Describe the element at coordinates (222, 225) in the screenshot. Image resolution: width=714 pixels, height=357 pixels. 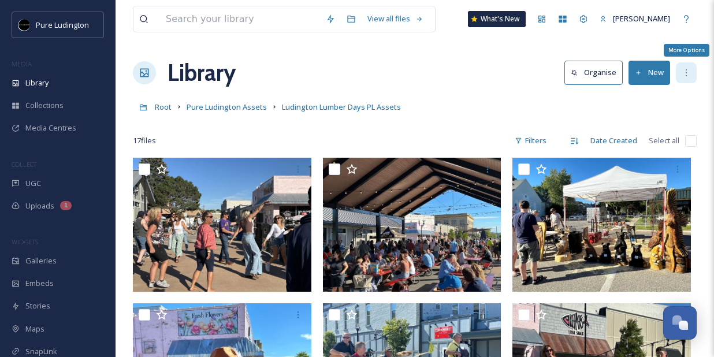
I see `img: Beer garden - dancing` at that location.